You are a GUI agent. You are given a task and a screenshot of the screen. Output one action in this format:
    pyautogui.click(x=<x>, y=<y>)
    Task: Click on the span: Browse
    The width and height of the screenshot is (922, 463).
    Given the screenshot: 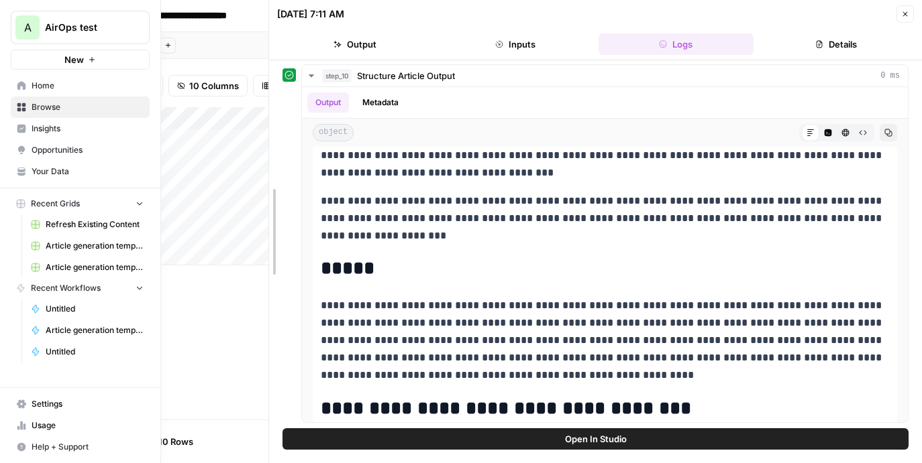 What is the action you would take?
    pyautogui.click(x=87, y=107)
    